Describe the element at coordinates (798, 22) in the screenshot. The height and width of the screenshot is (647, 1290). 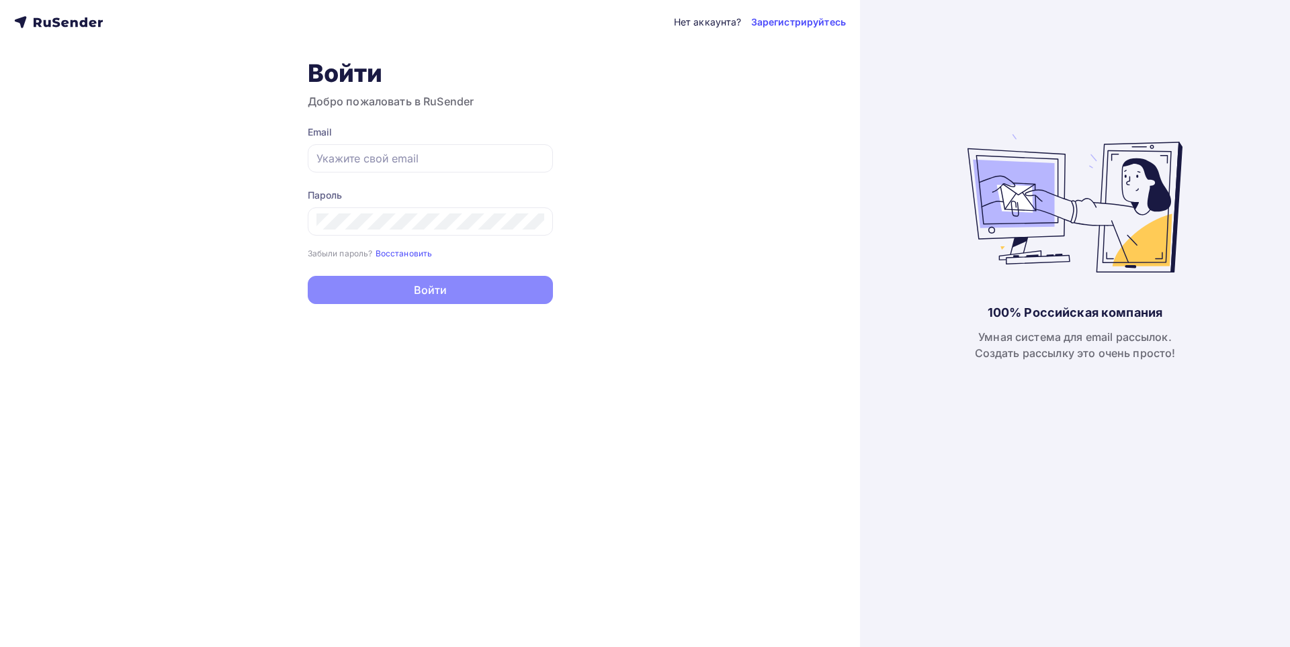
I see `a: Зарегистрируйтесь` at that location.